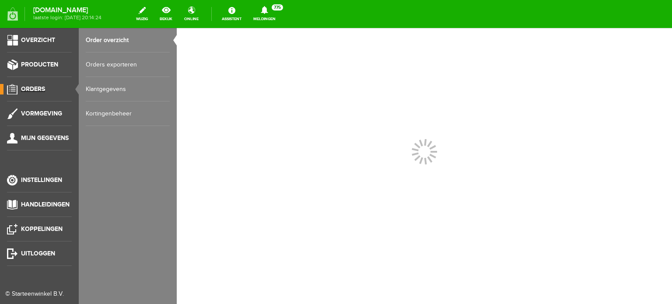  What do you see at coordinates (33, 89) in the screenshot?
I see `span: Orders` at bounding box center [33, 89].